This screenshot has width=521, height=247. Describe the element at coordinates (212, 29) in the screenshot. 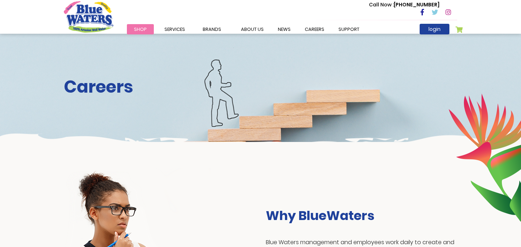

I see `a: Brands` at that location.